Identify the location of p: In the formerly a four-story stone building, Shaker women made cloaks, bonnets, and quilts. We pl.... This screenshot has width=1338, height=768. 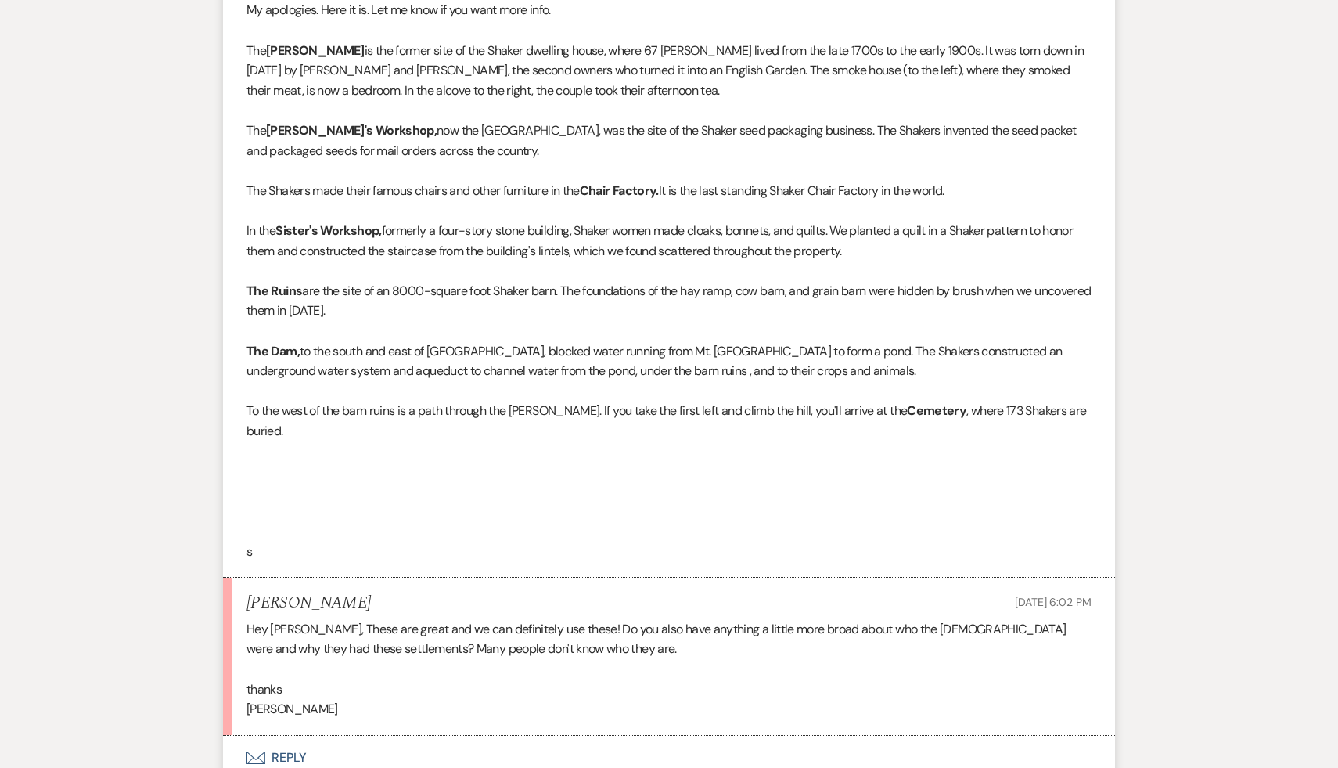
(669, 240).